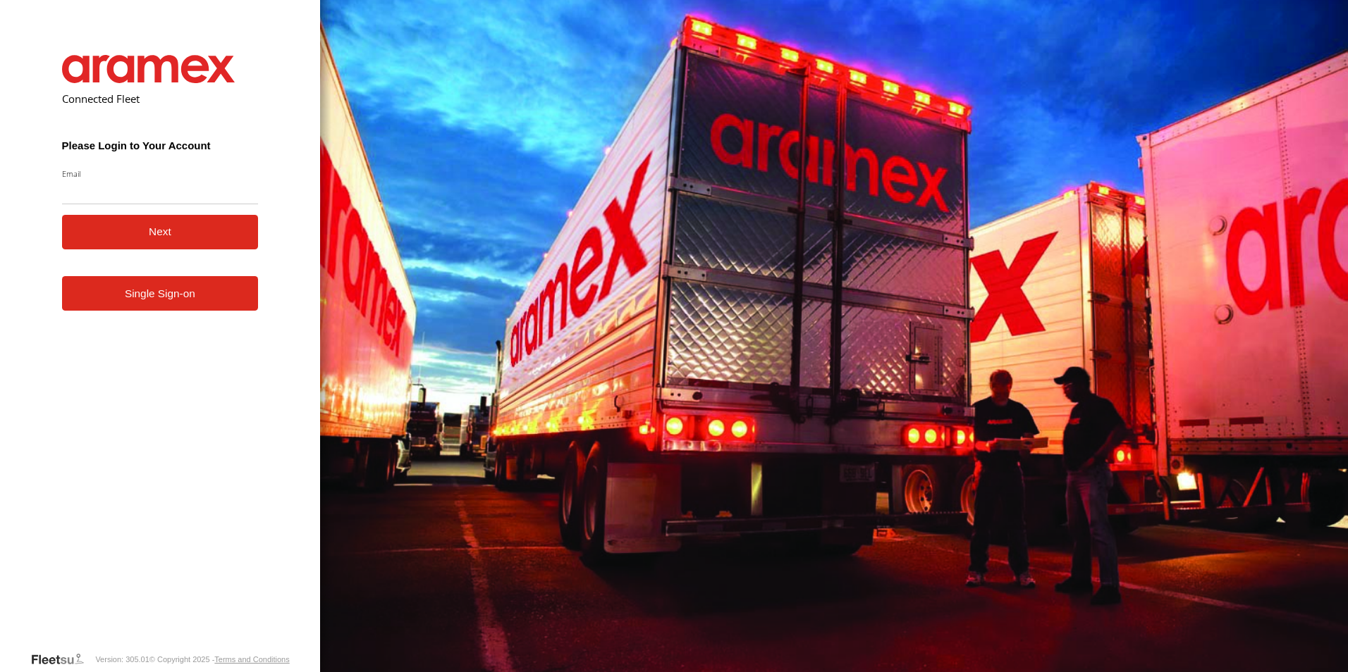  Describe the element at coordinates (149, 69) in the screenshot. I see `img: Aramex` at that location.